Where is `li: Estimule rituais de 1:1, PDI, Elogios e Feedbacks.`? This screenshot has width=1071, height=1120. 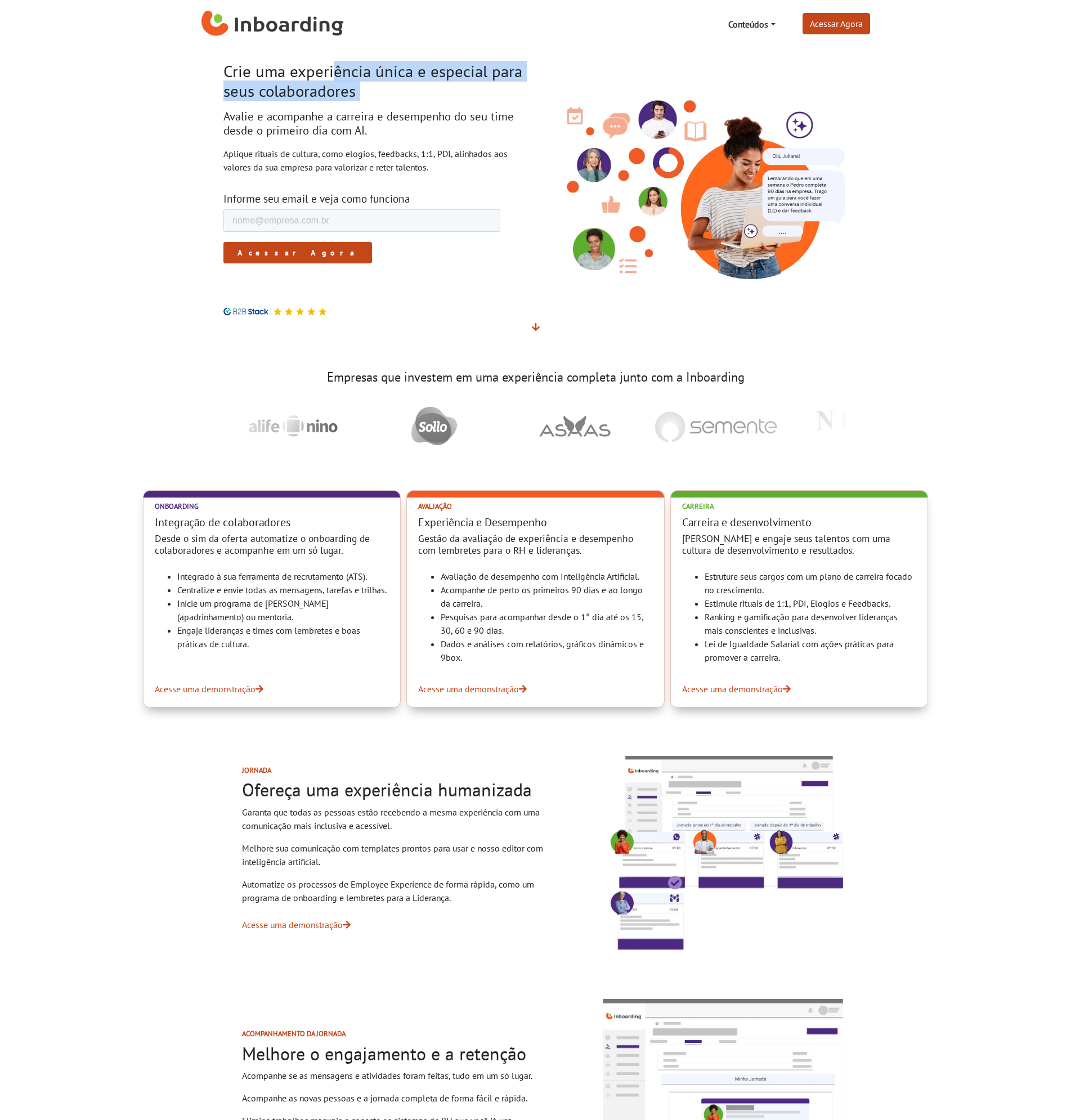
li: Estimule rituais de 1:1, PDI, Elogios e Feedbacks. is located at coordinates (810, 603).